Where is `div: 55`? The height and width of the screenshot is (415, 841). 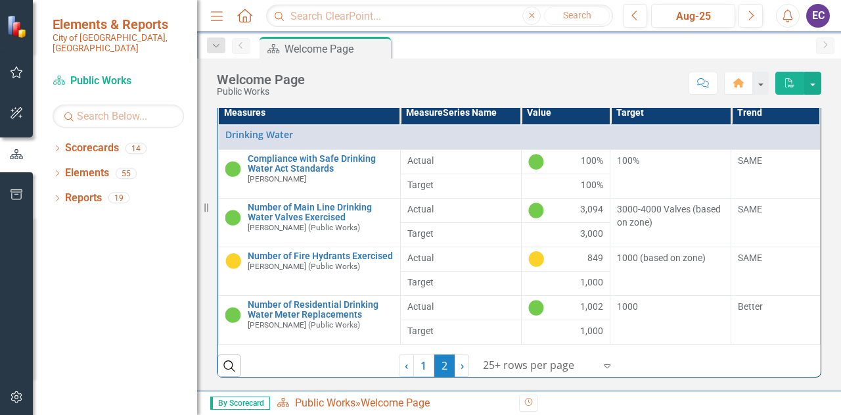 div: 55 is located at coordinates (126, 173).